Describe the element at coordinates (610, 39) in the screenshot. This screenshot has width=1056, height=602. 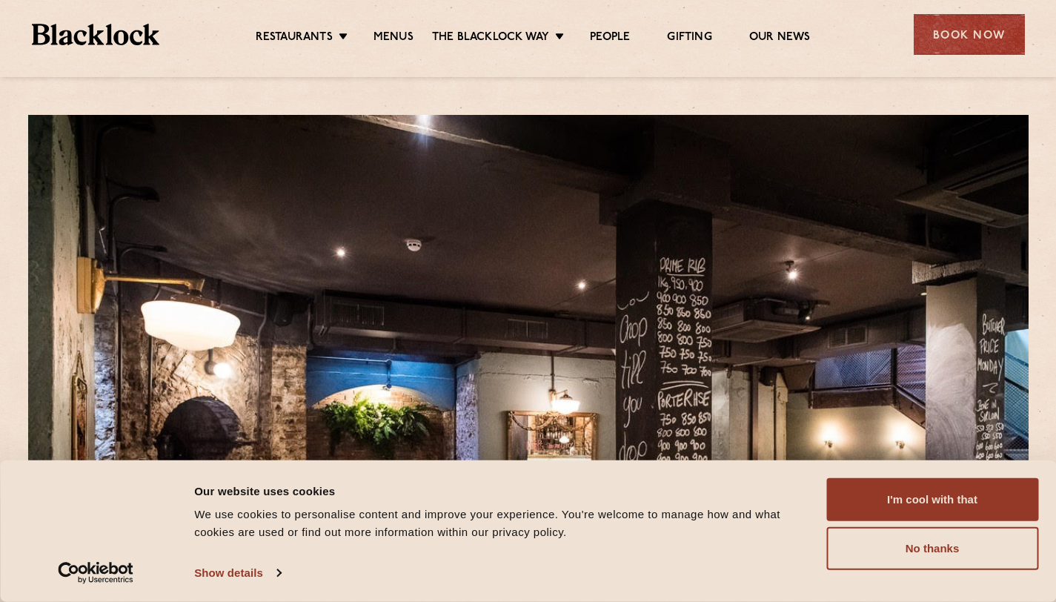
I see `a: People` at that location.